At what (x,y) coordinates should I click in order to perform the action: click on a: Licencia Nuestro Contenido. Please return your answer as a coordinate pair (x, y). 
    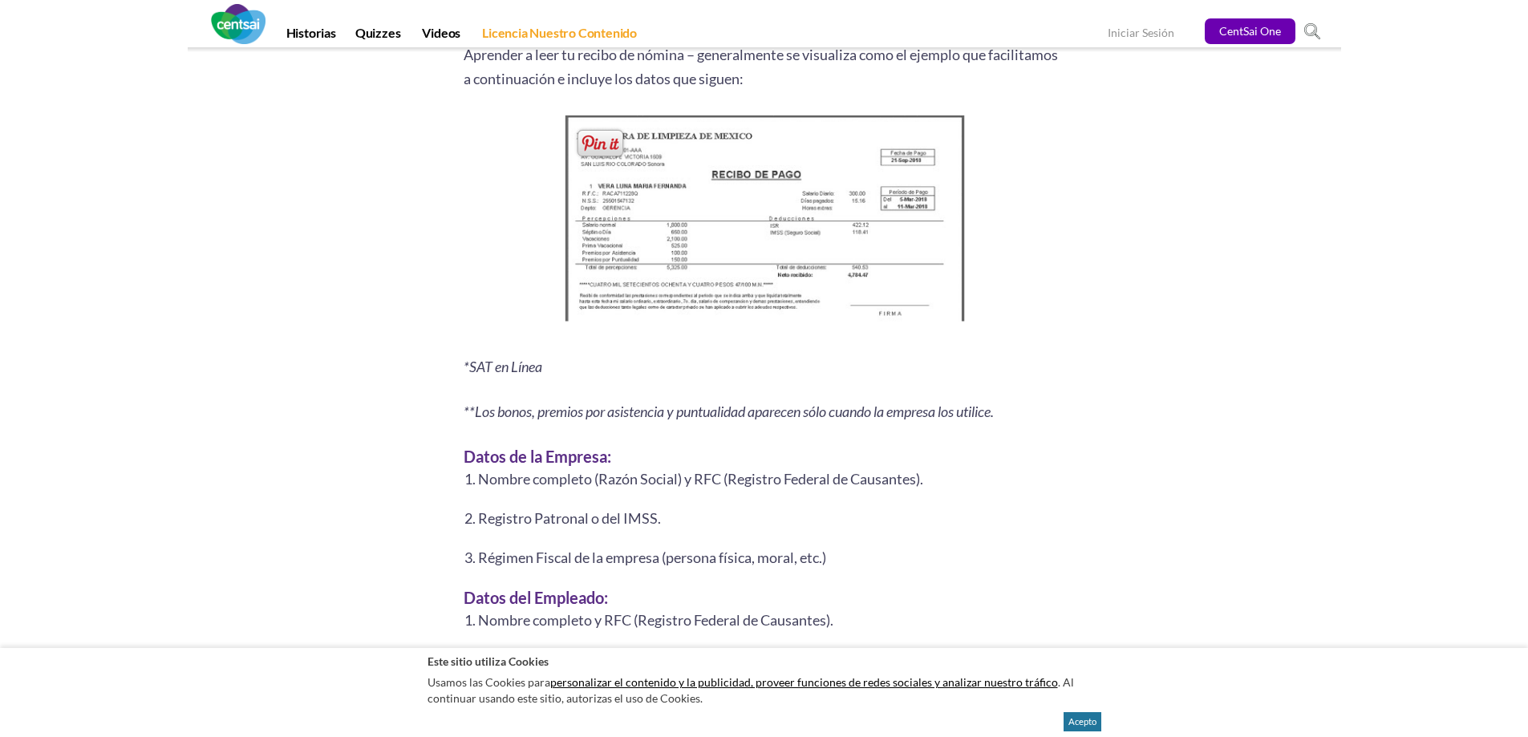
    Looking at the image, I should click on (559, 36).